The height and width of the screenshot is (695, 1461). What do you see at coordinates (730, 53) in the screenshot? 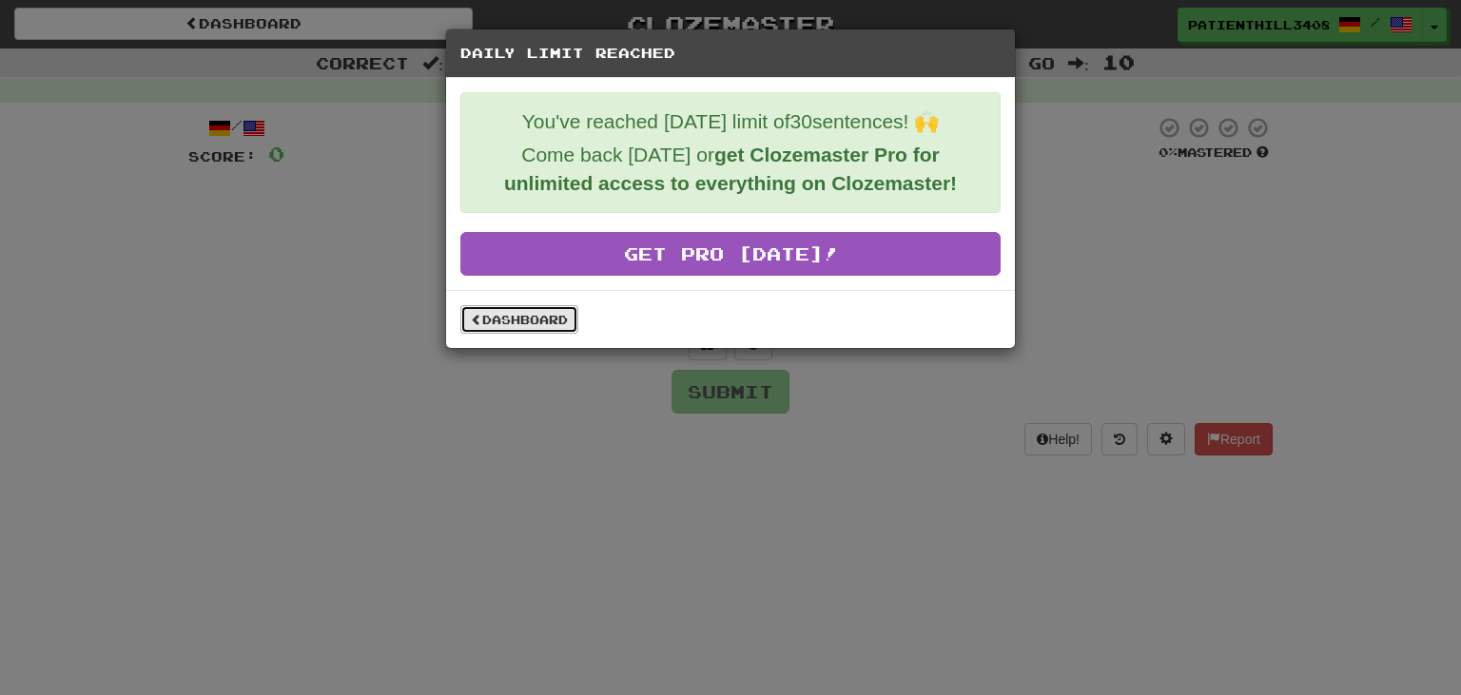
I see `h5: Daily Limit Reached` at bounding box center [730, 53].